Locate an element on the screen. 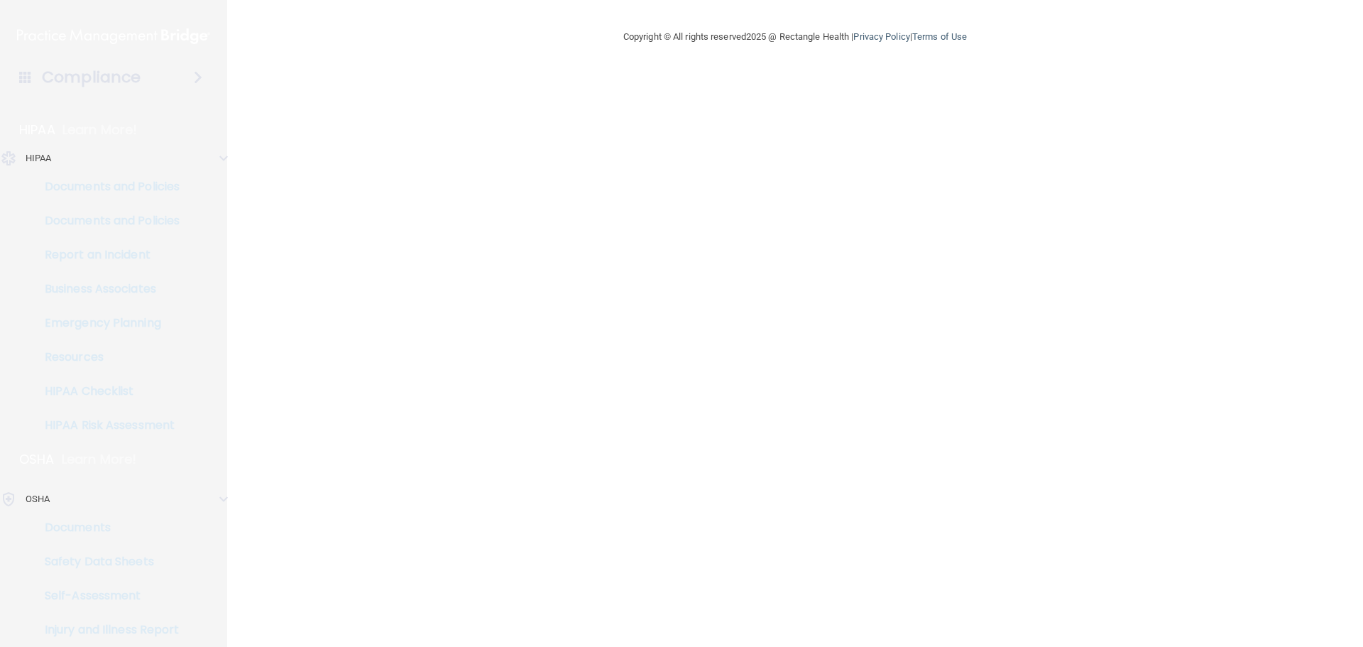 The height and width of the screenshot is (647, 1363). p: Self-Assessment is located at coordinates (106, 595).